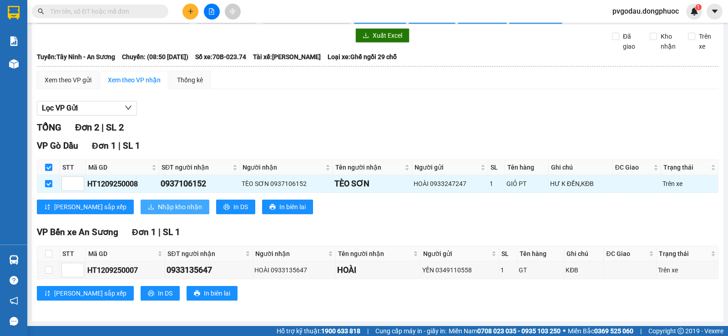 This screenshot has width=728, height=336. I want to click on div: HƯ K ĐỀN,KĐB, so click(580, 184).